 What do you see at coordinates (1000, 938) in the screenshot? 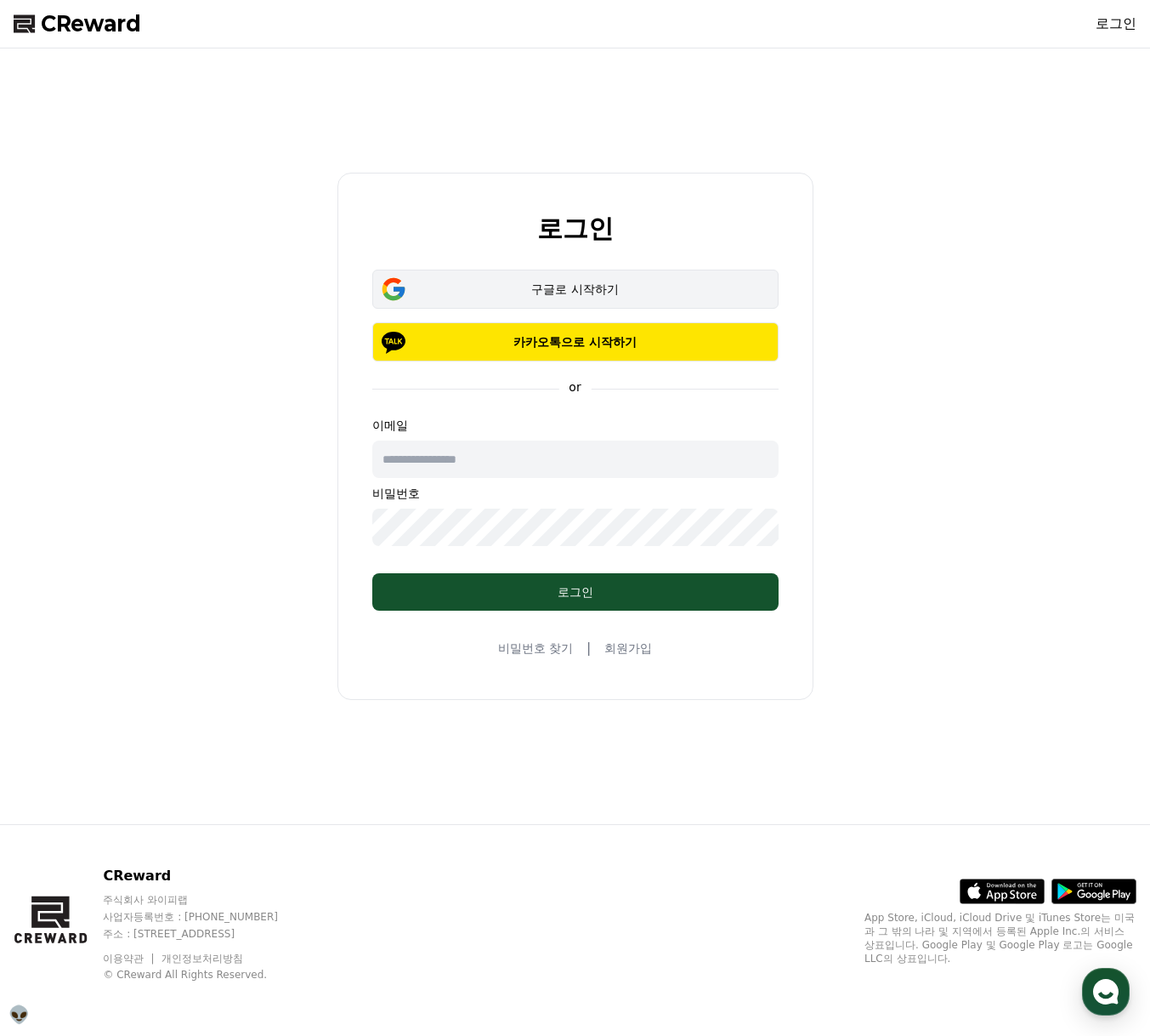
I see `p: App Store, iCloud, iCloud Drive 및 iTunes Store는 미국과 그 밖의 나라 및 지역에서 등록된 Apple Inc.의 서비스 상표입니다. Goo...` at bounding box center [1000, 938].